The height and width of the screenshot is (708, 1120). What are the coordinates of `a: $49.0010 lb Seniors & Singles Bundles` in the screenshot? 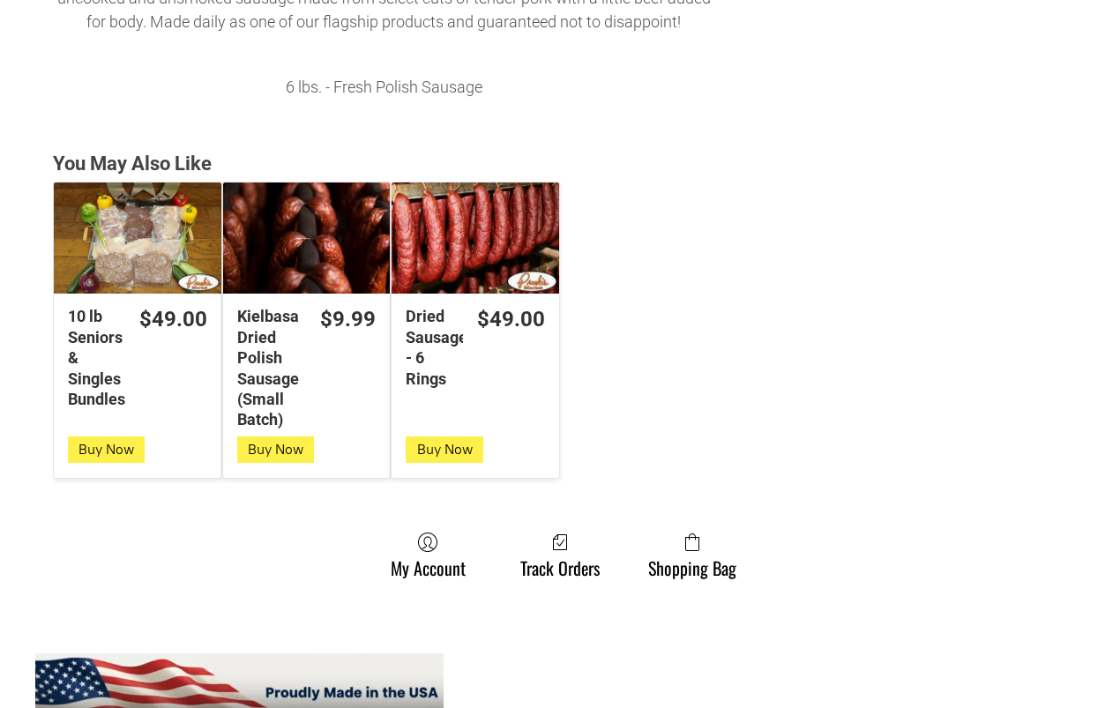 It's located at (138, 357).